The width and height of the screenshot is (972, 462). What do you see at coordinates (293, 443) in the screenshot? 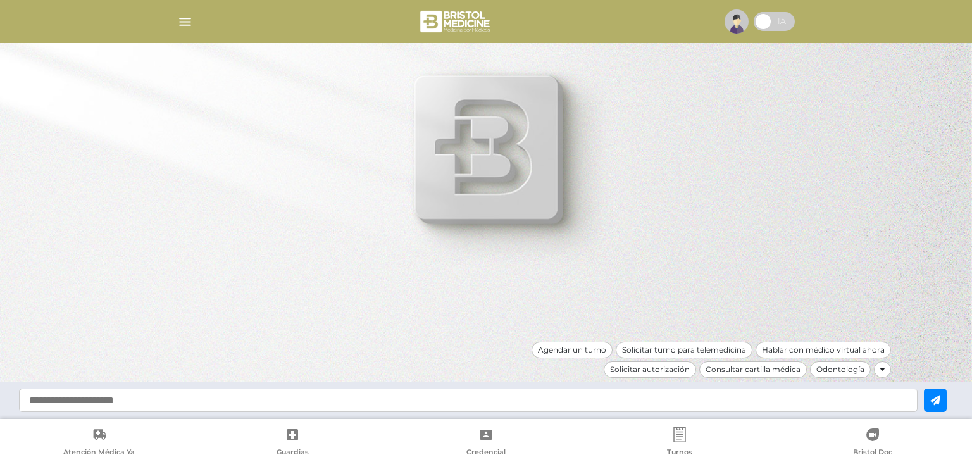
I see `a: Guardias` at bounding box center [293, 443].